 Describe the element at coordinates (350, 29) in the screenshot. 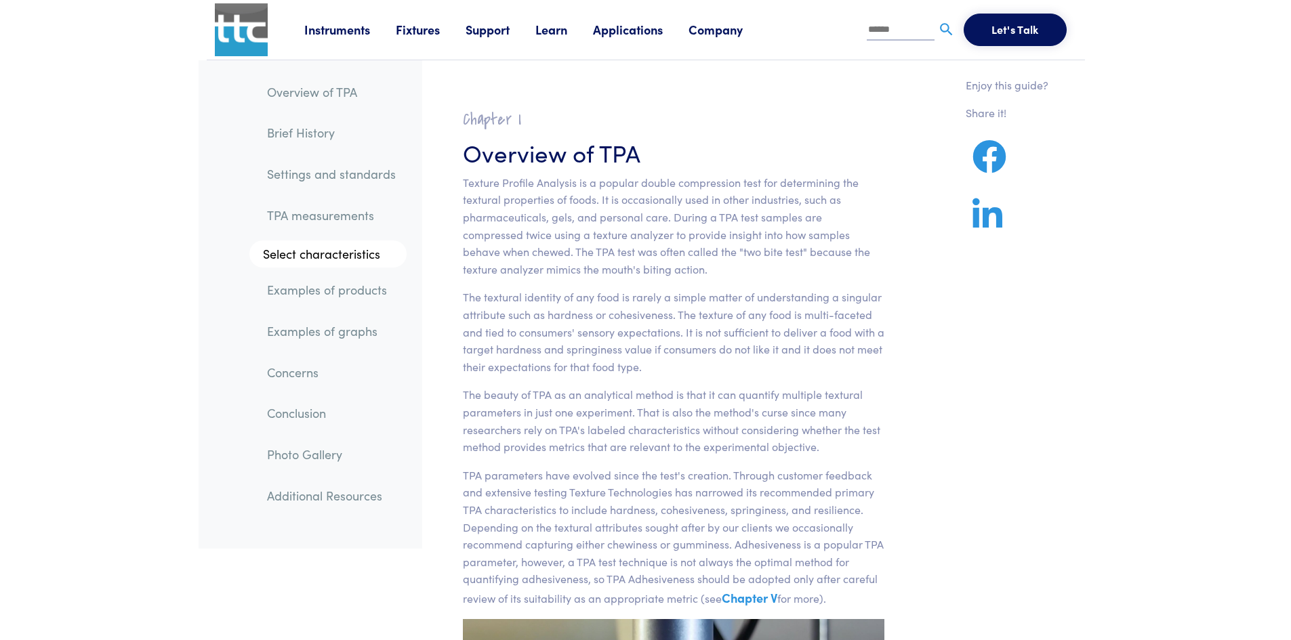

I see `a: Instruments` at that location.